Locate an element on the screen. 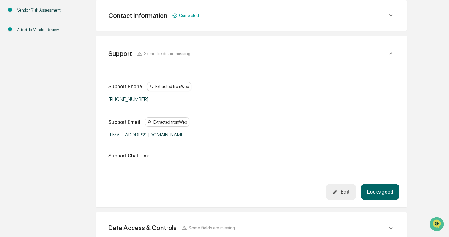  span: Data Lookup is located at coordinates (26, 127).